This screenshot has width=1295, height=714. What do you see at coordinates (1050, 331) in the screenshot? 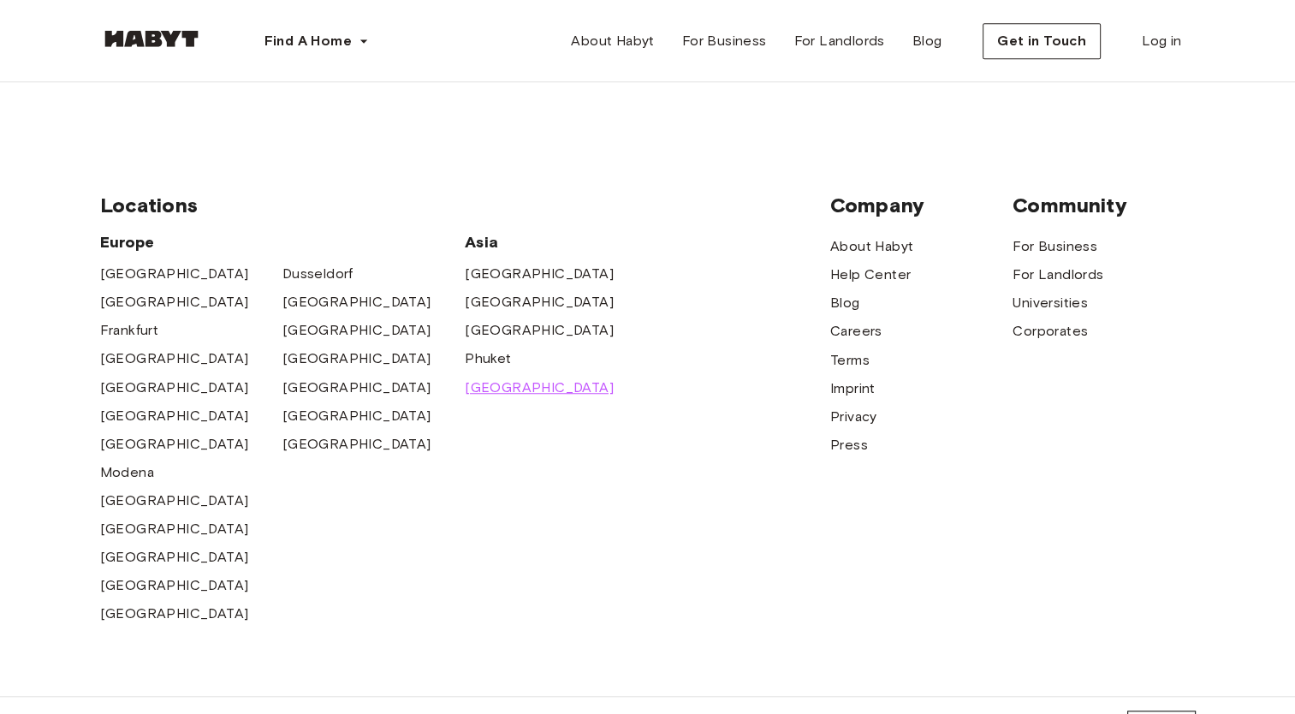
I see `a: Corporates` at bounding box center [1050, 331].